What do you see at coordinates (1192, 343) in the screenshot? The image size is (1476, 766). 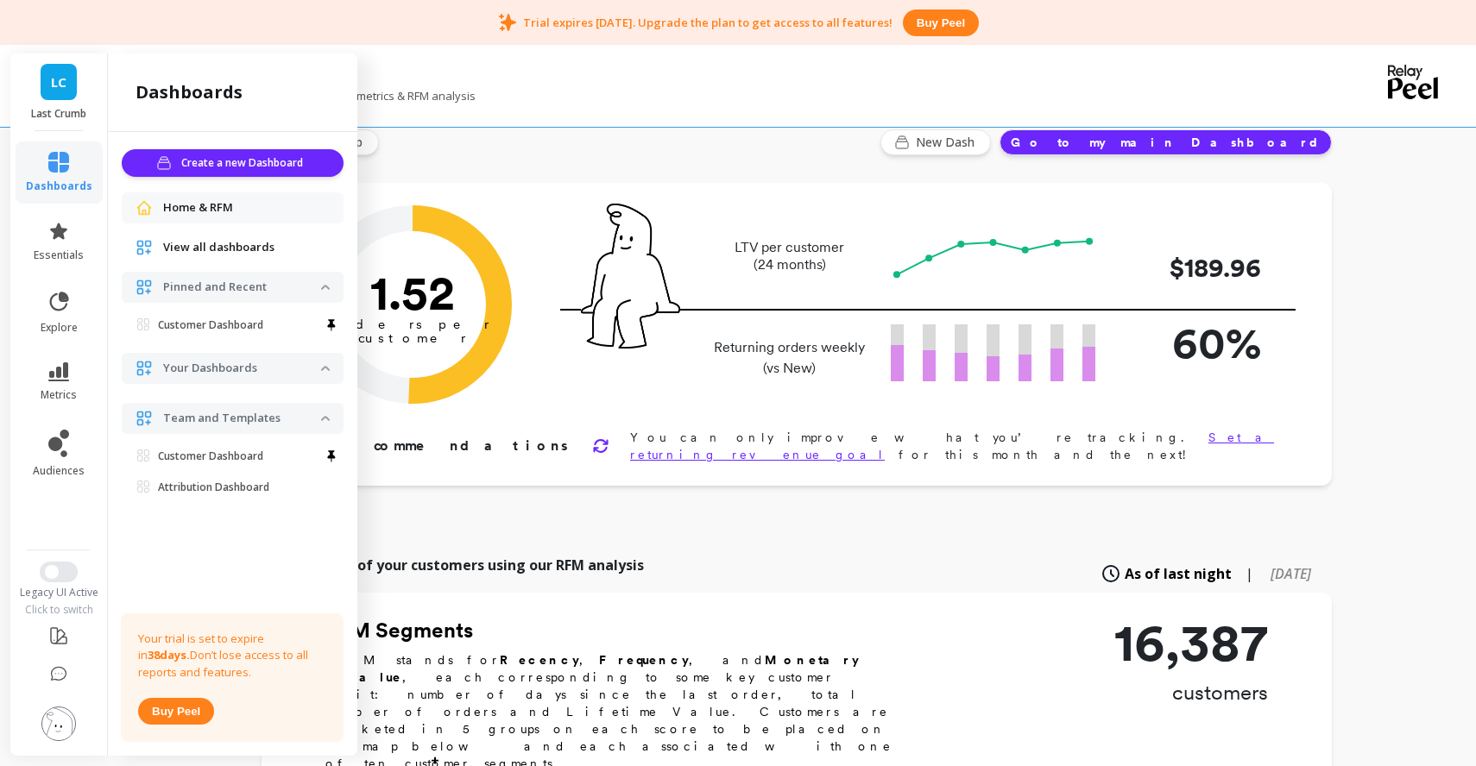 I see `p: 60%` at bounding box center [1192, 343].